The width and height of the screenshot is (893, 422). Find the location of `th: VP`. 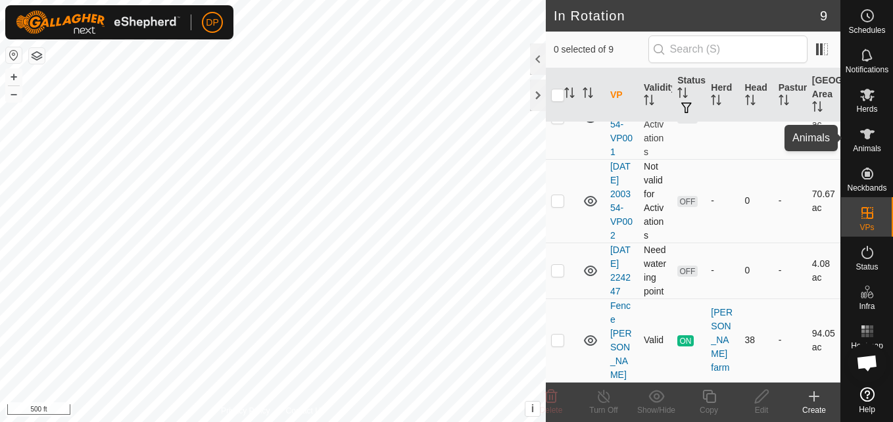

th: VP is located at coordinates (622, 95).